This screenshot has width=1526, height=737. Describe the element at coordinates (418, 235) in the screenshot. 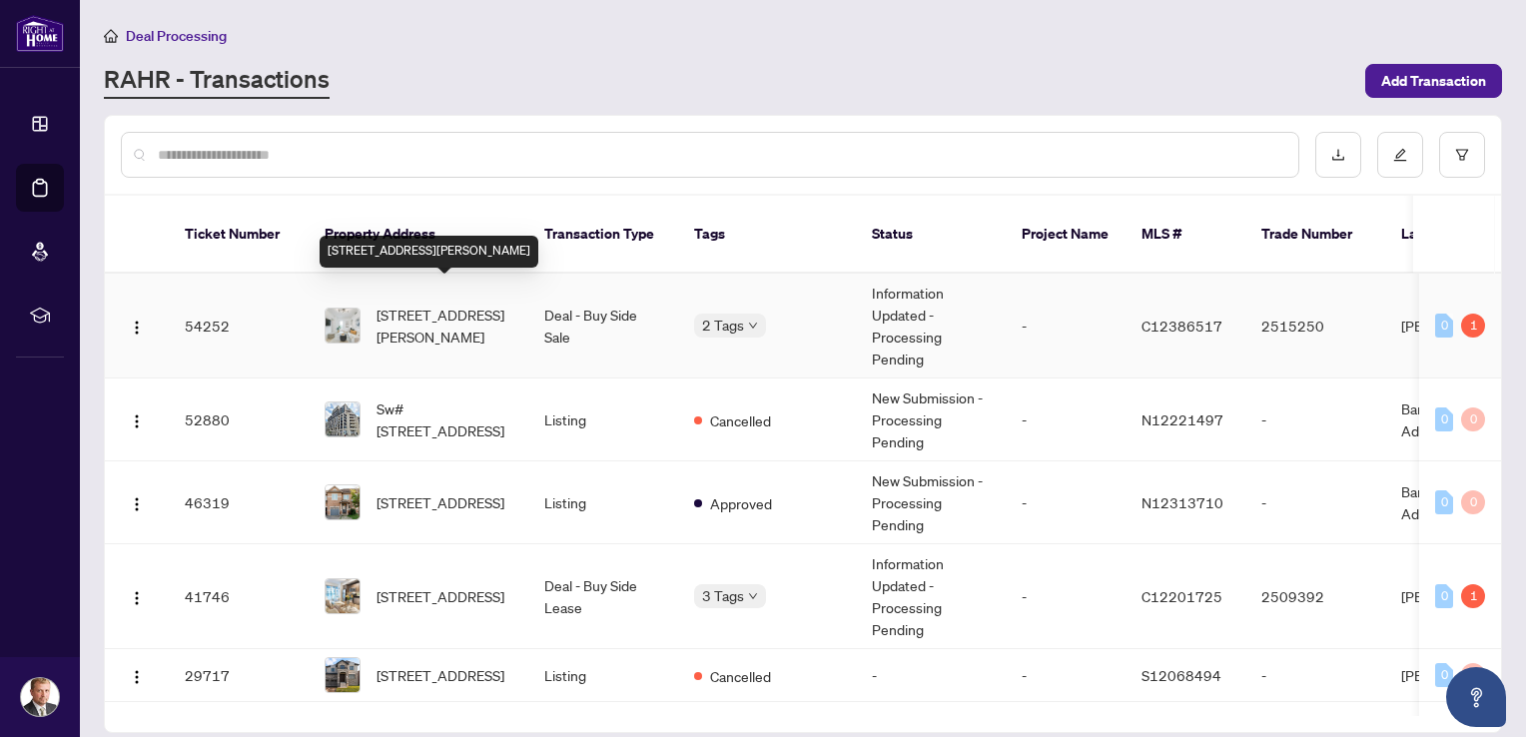

I see `th: Property Address` at that location.